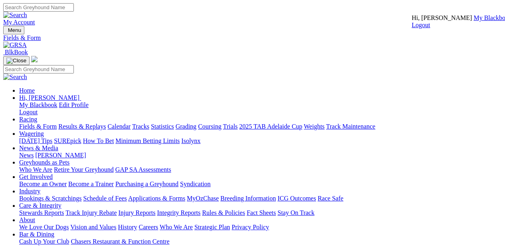  I want to click on a: Industry, so click(30, 191).